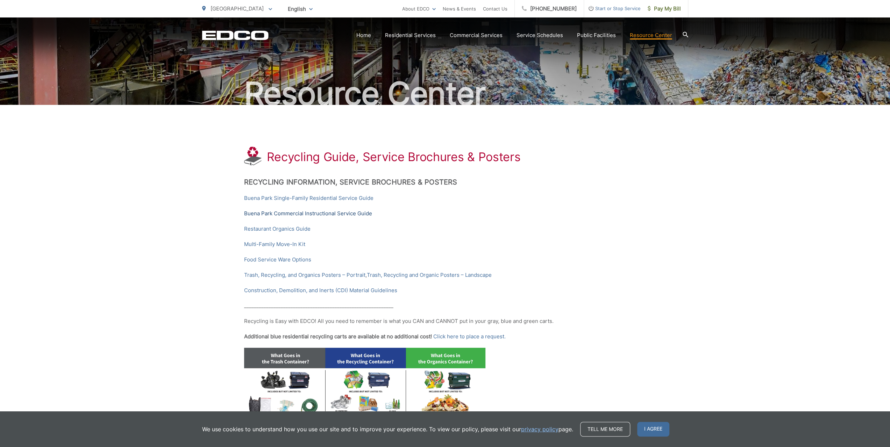  What do you see at coordinates (235, 35) in the screenshot?
I see `a: EDCD logo. Return to the homepage.` at bounding box center [235, 35].